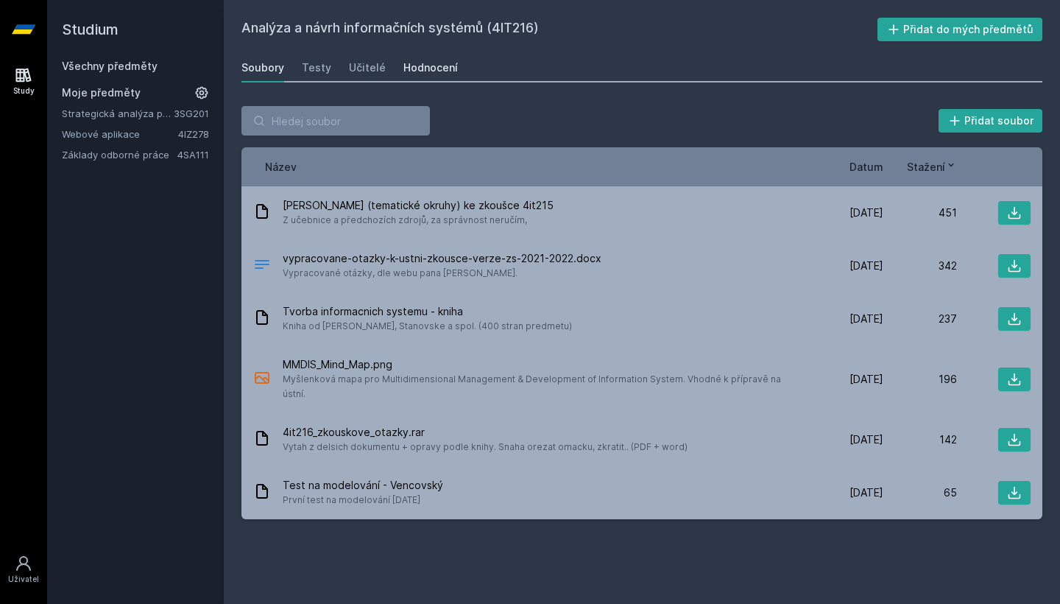 Image resolution: width=1060 pixels, height=604 pixels. Describe the element at coordinates (960, 29) in the screenshot. I see `button: Přidat do mých předmětů` at that location.